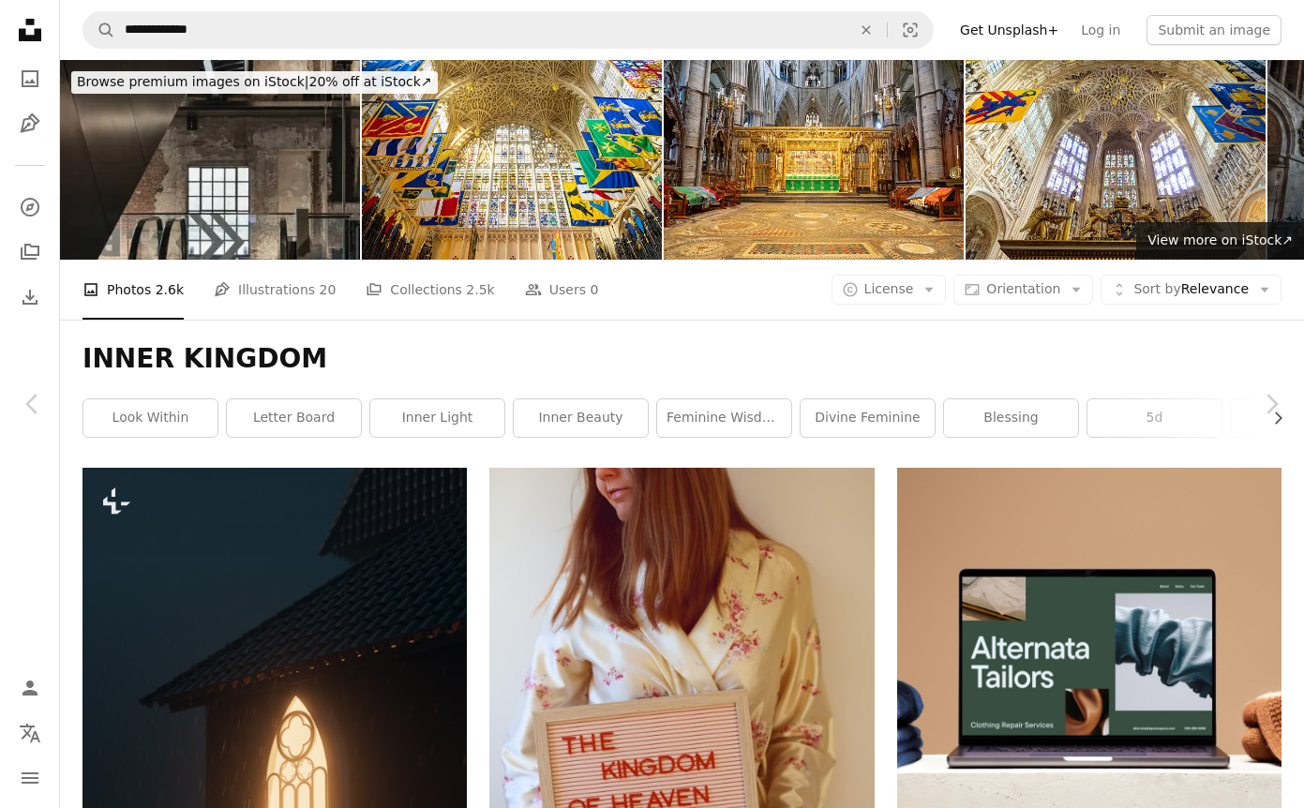 The height and width of the screenshot is (808, 1304). What do you see at coordinates (889, 290) in the screenshot?
I see `button: License` at bounding box center [889, 290].